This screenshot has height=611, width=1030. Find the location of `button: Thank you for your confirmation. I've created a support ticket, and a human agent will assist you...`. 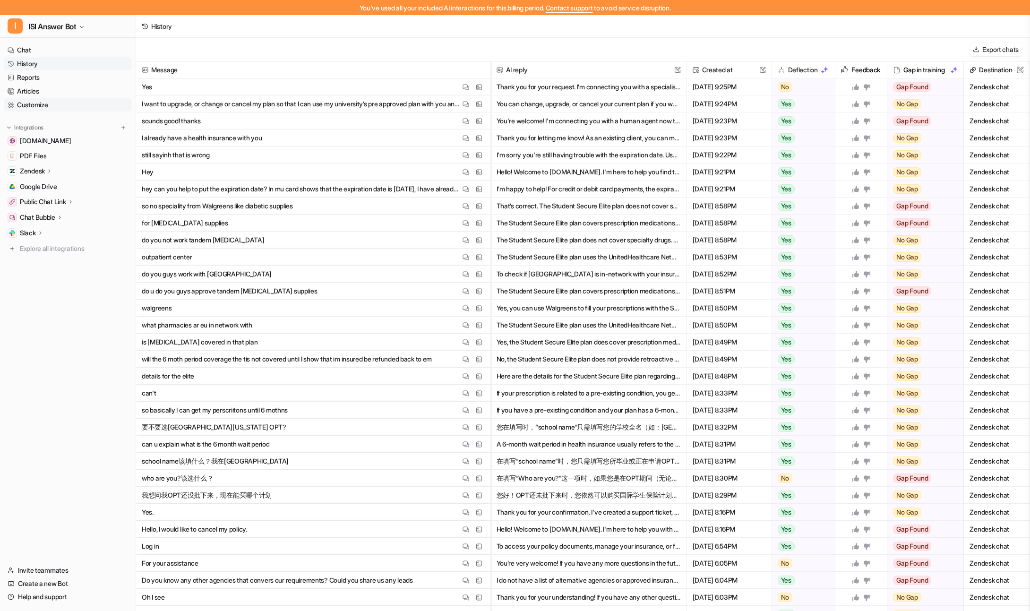

button: Thank you for your confirmation. I've created a support ticket, and a human agent will assist you... is located at coordinates (589, 512).